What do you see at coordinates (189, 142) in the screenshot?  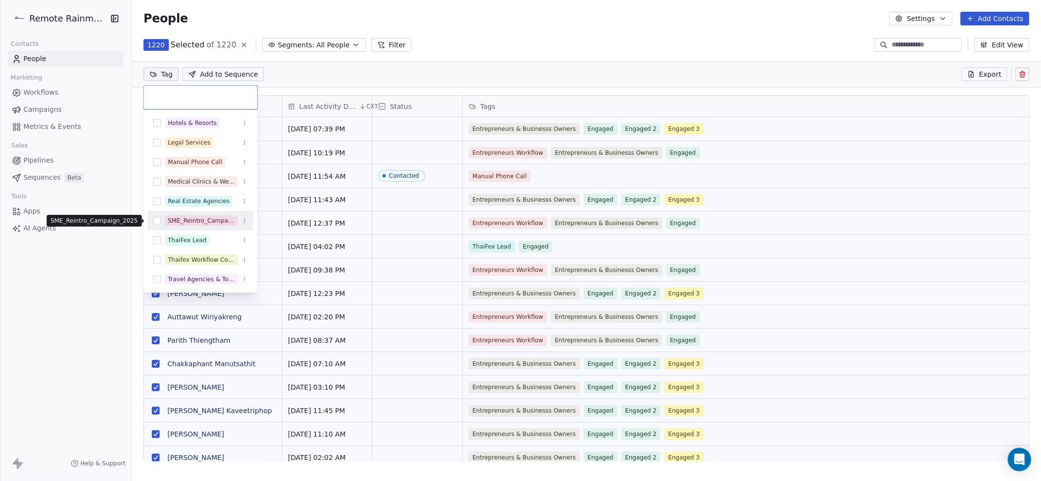 I see `div: Legal Services` at bounding box center [189, 142].